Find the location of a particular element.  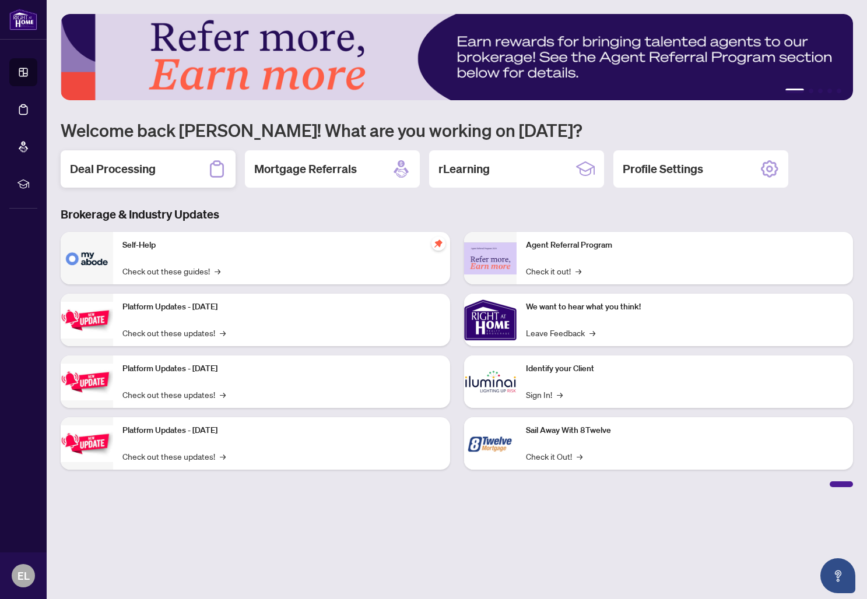

h2: Mortgage Referrals is located at coordinates (305, 169).